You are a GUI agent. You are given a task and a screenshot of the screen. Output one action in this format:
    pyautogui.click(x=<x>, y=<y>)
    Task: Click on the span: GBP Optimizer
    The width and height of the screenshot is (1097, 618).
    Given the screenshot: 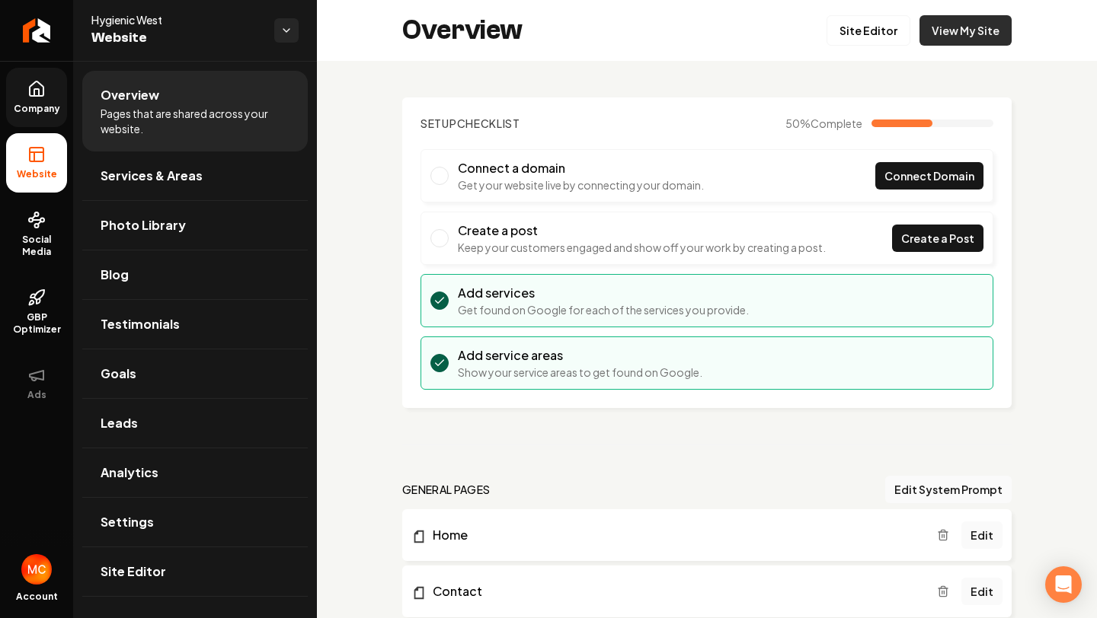 What is the action you would take?
    pyautogui.click(x=37, y=324)
    